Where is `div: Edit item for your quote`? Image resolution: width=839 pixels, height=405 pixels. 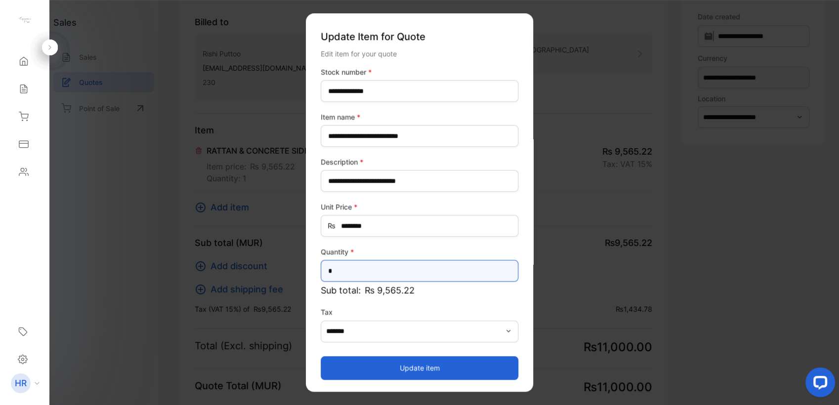
div: Edit item for your quote is located at coordinates (419, 53).